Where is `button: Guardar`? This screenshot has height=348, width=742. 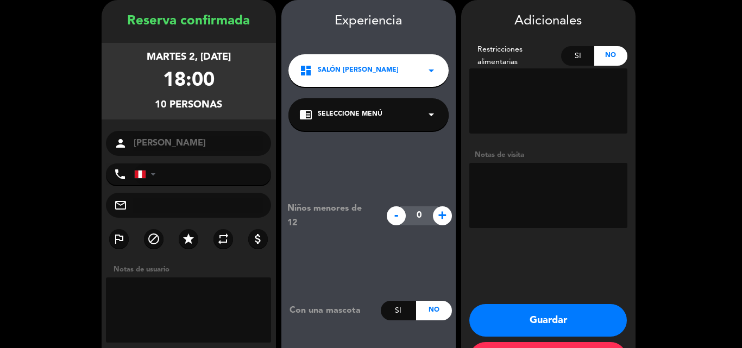 button: Guardar is located at coordinates (548, 321).